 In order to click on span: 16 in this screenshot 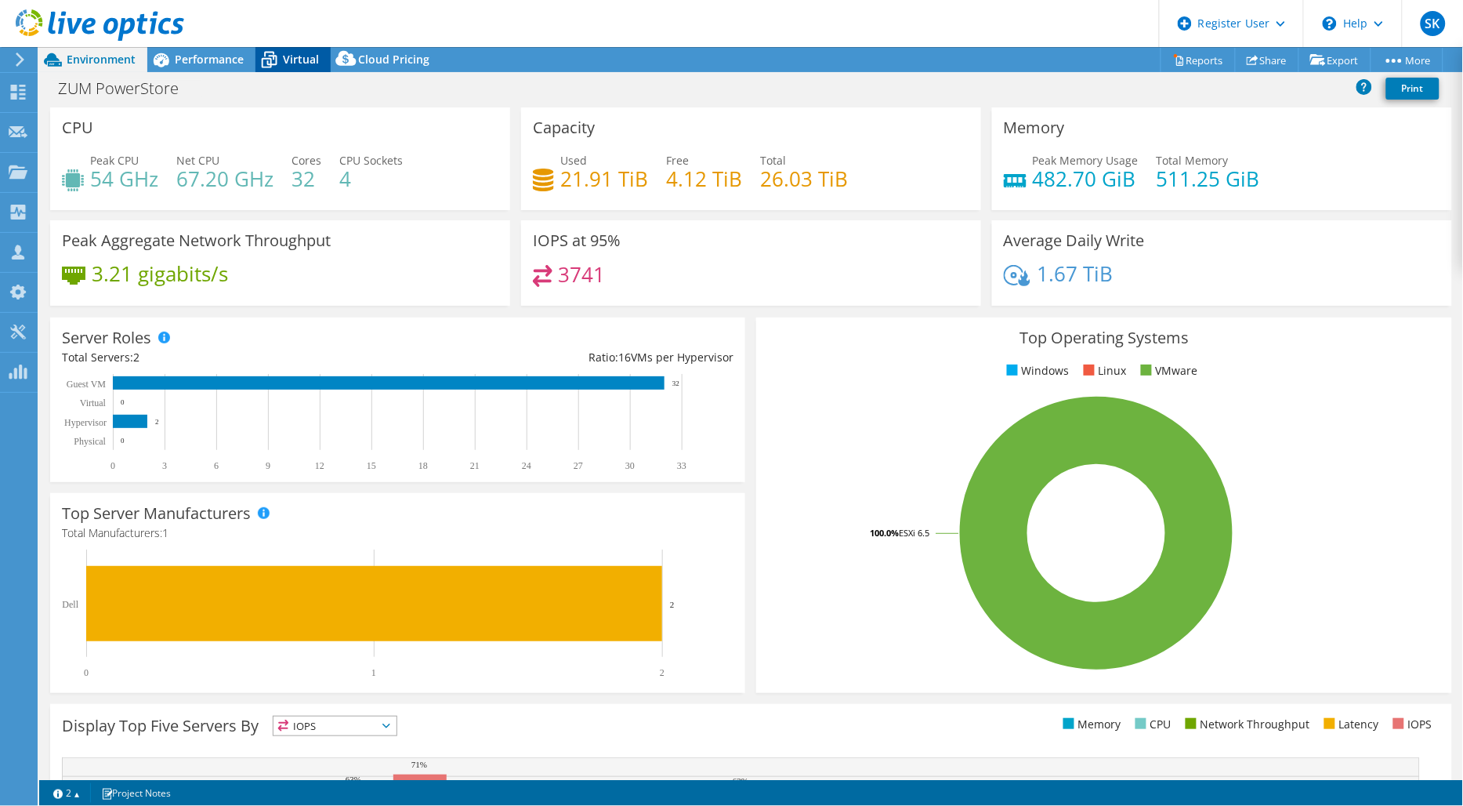, I will do `click(625, 357)`.